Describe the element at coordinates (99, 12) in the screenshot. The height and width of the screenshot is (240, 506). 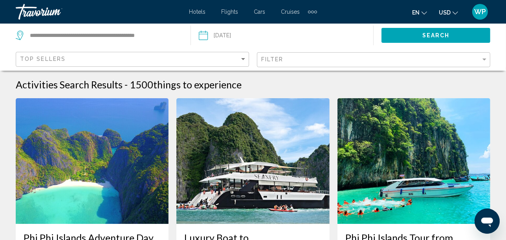
I see `a: Travorium` at that location.